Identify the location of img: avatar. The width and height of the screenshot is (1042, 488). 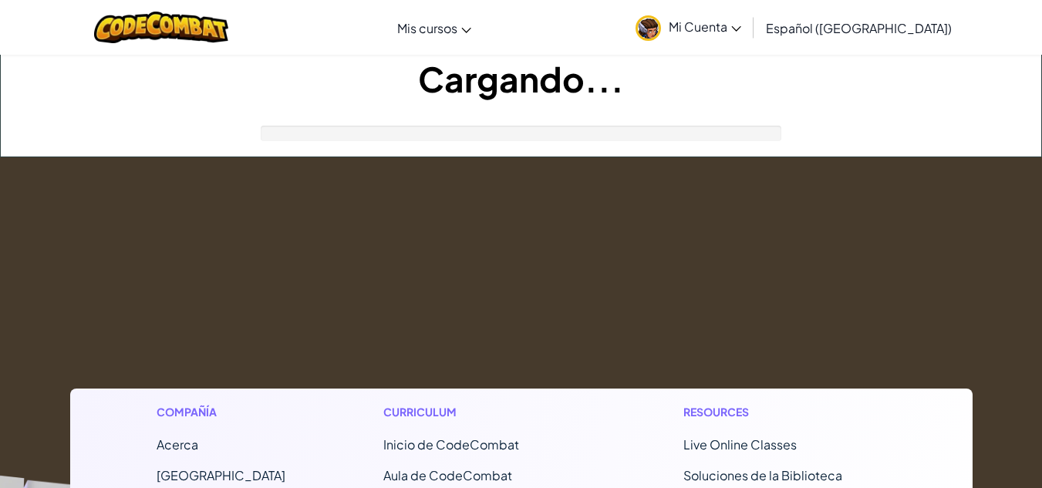
(648, 28).